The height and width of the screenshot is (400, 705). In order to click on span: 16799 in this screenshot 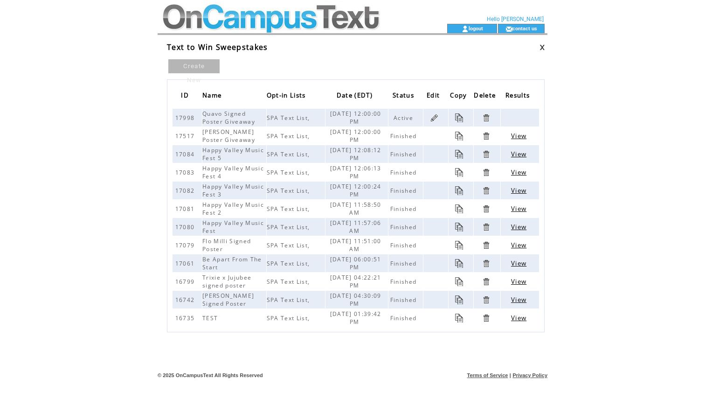, I will do `click(186, 281)`.